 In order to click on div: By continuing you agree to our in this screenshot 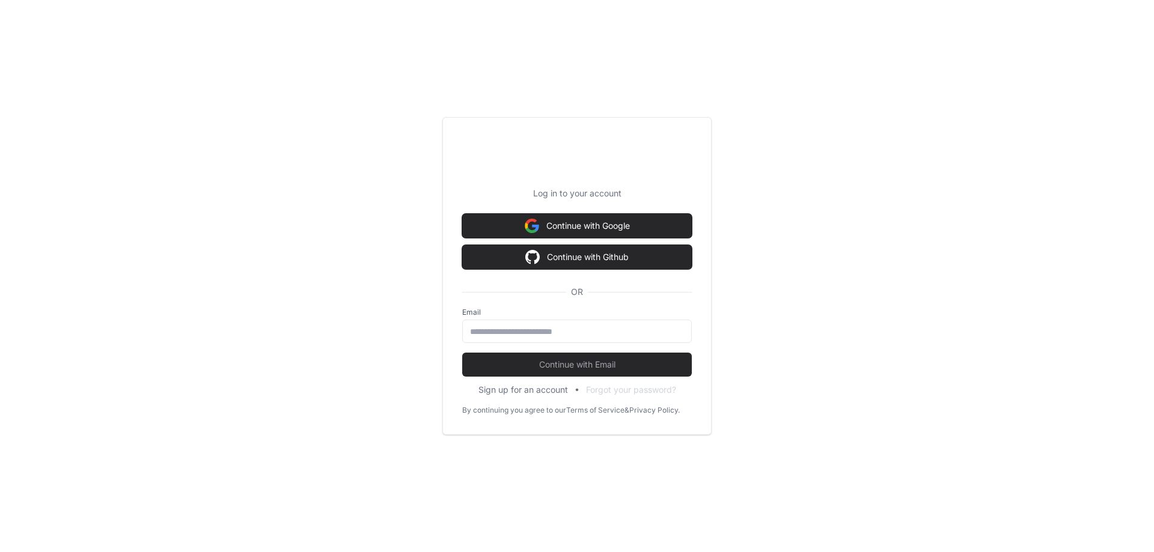, I will do `click(514, 411)`.